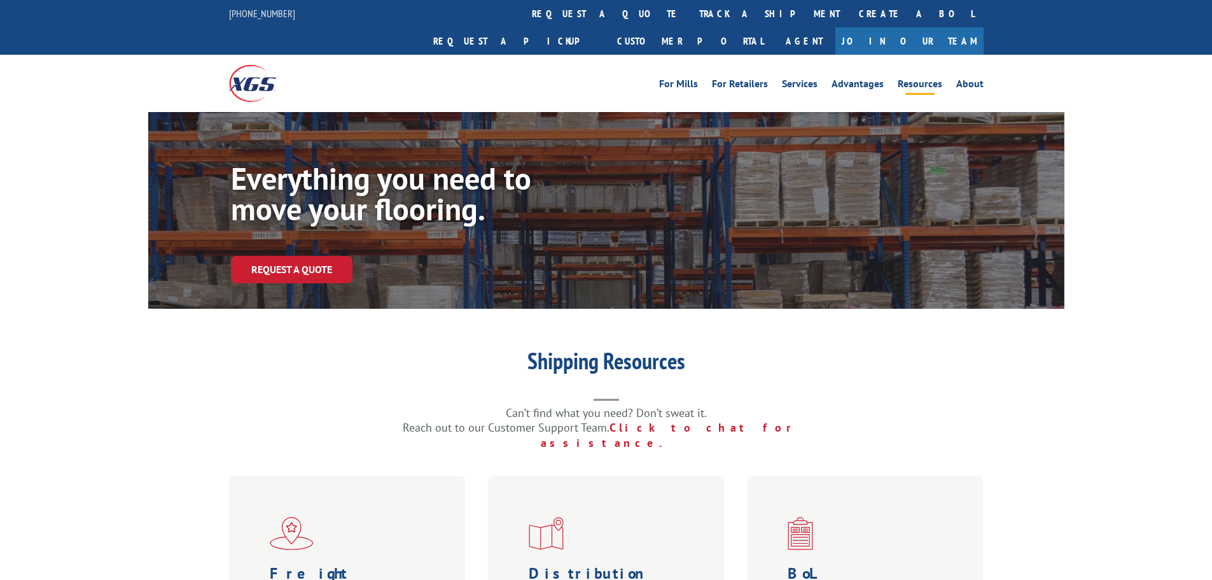 The width and height of the screenshot is (1212, 580). Describe the element at coordinates (291, 269) in the screenshot. I see `a: Request a Quote` at that location.